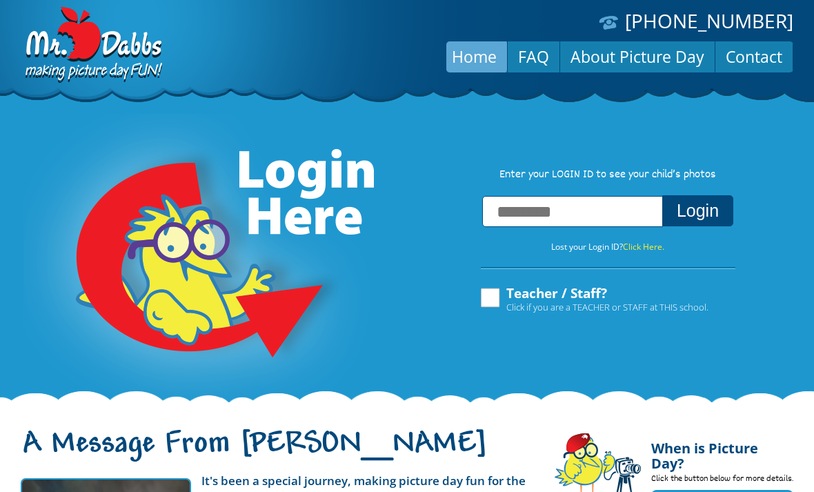 The image size is (814, 492). What do you see at coordinates (722, 452) in the screenshot?
I see `h4: When is Picture Day?` at bounding box center [722, 452].